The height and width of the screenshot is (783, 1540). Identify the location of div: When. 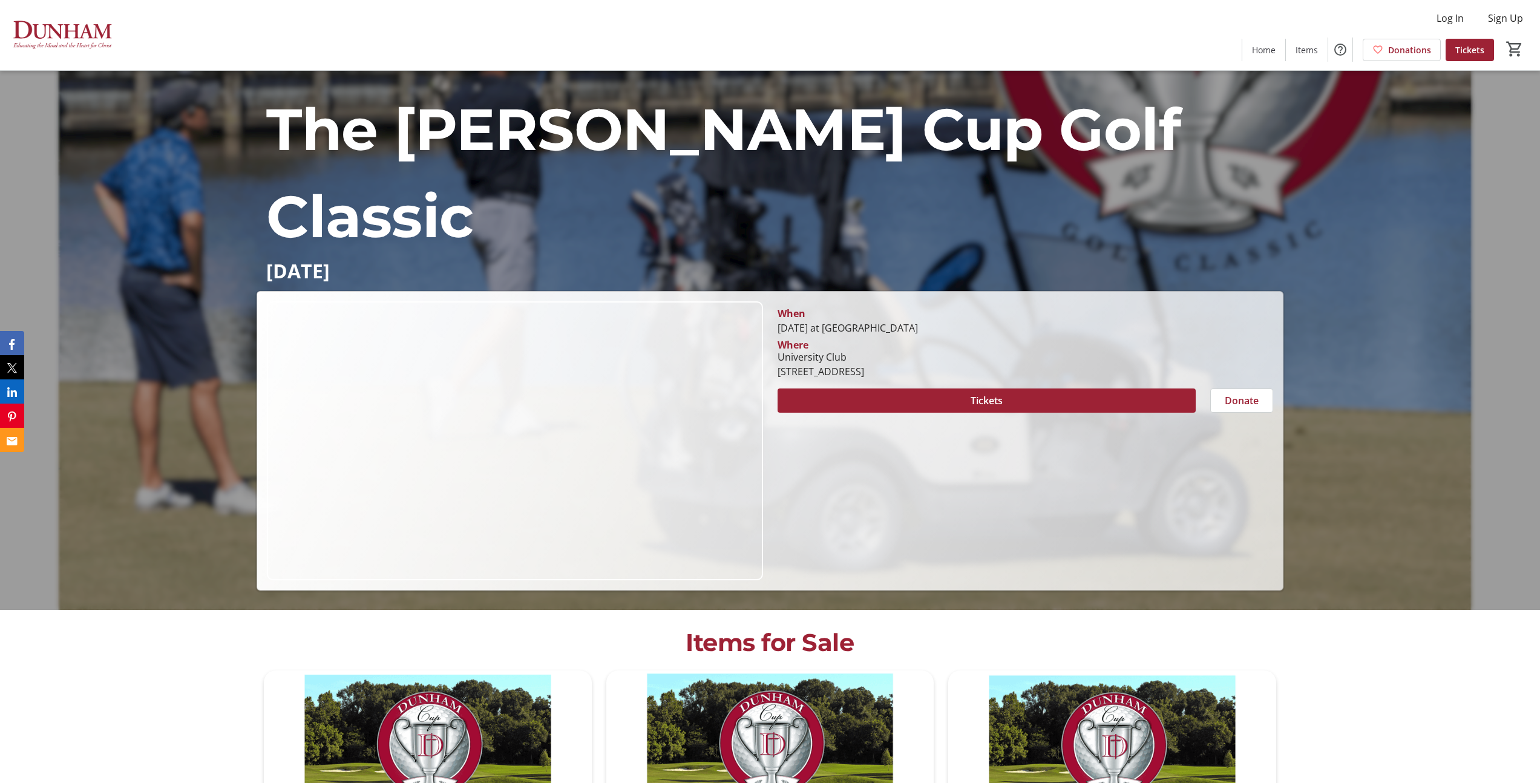
(791, 313).